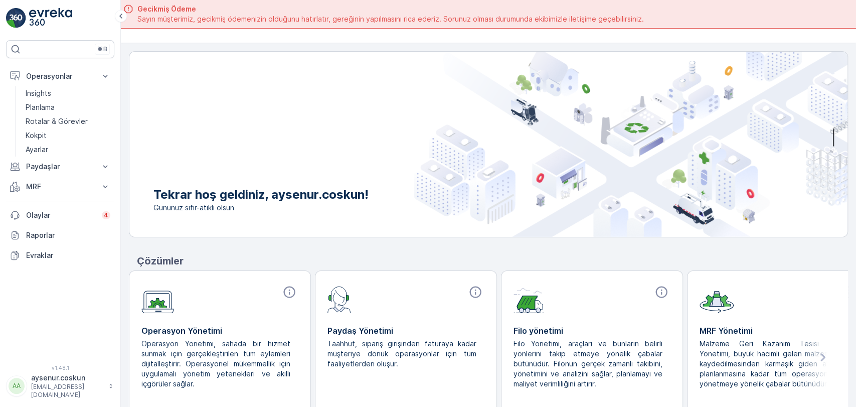  What do you see at coordinates (60, 186) in the screenshot?
I see `p: MRF` at bounding box center [60, 186].